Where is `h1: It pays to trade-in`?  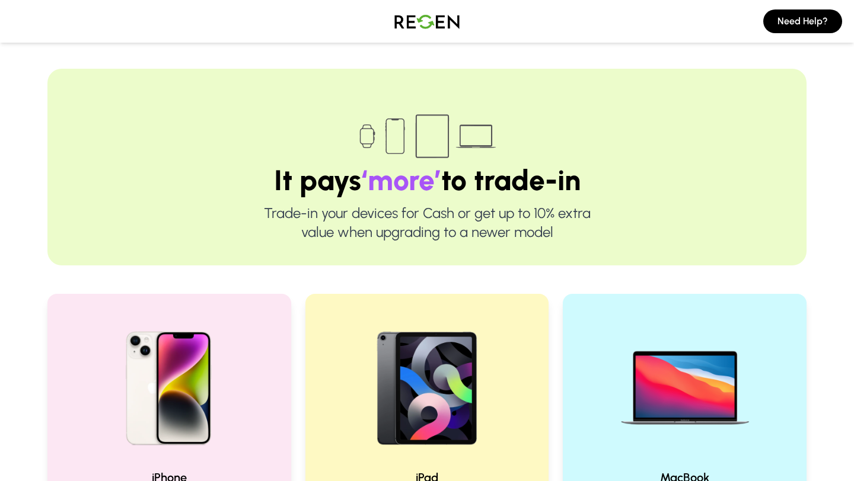 h1: It pays to trade-in is located at coordinates (427, 180).